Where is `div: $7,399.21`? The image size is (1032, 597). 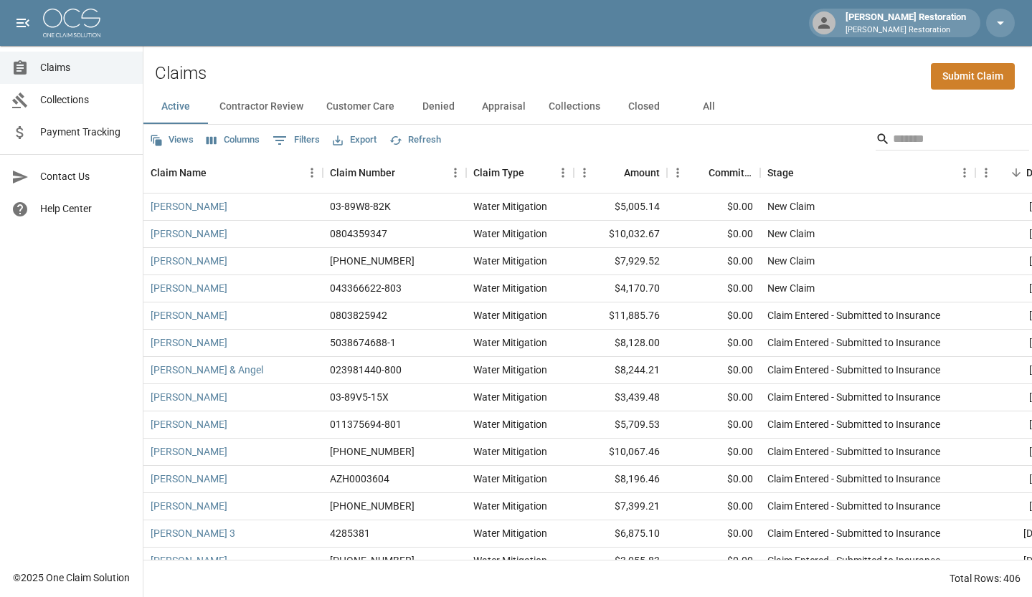
div: $7,399.21 is located at coordinates (620, 507).